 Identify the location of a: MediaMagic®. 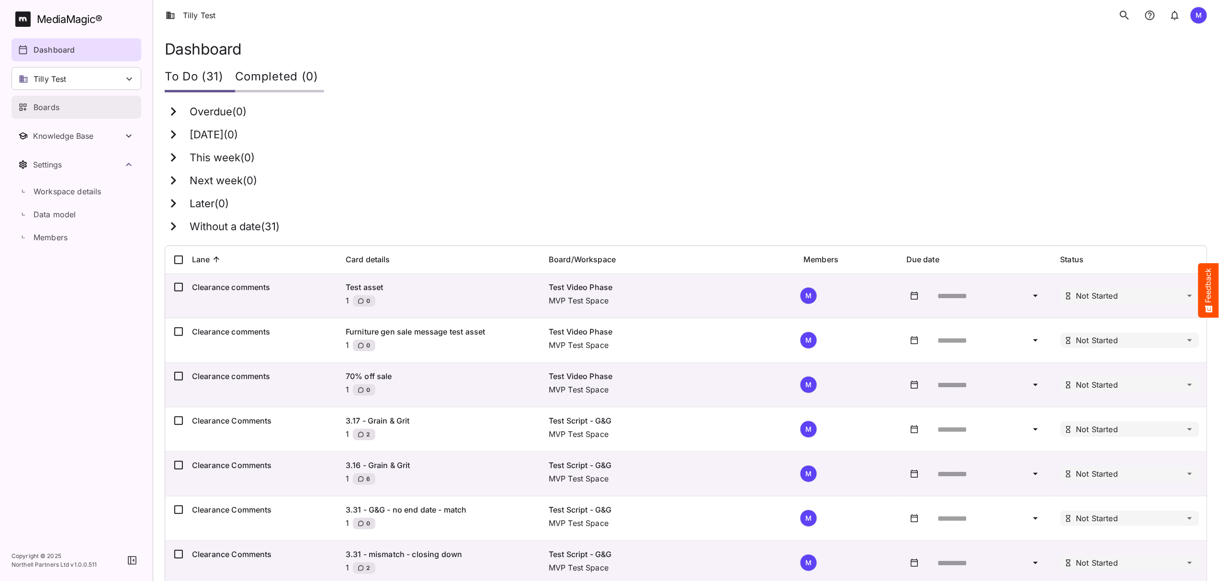
(78, 19).